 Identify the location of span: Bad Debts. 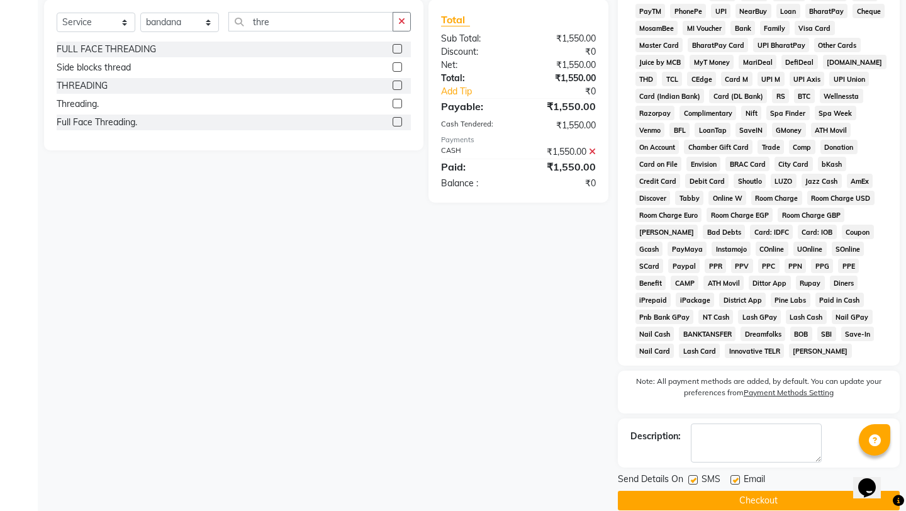
(724, 232).